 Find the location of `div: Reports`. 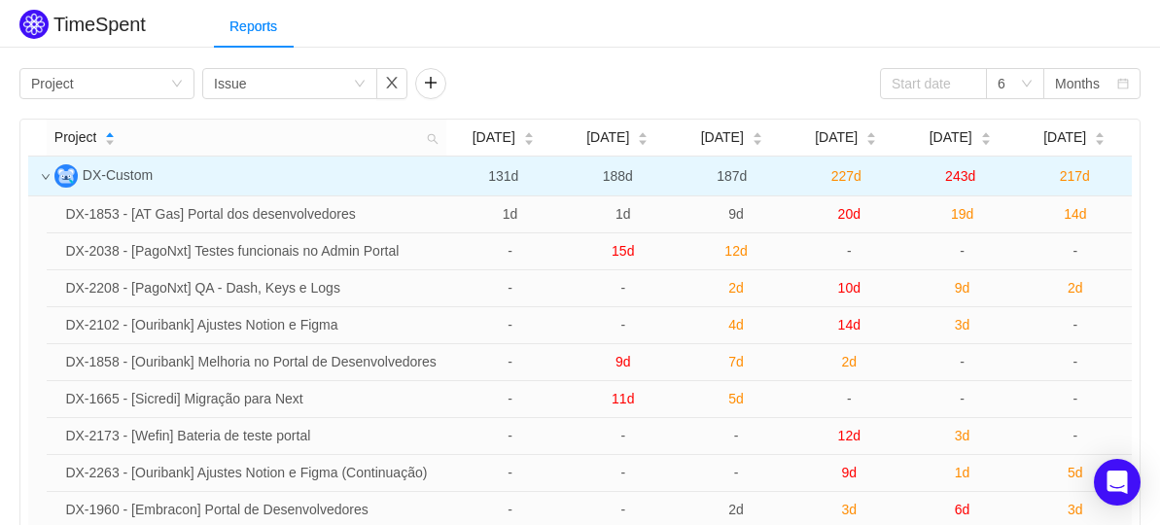

div: Reports is located at coordinates (253, 26).